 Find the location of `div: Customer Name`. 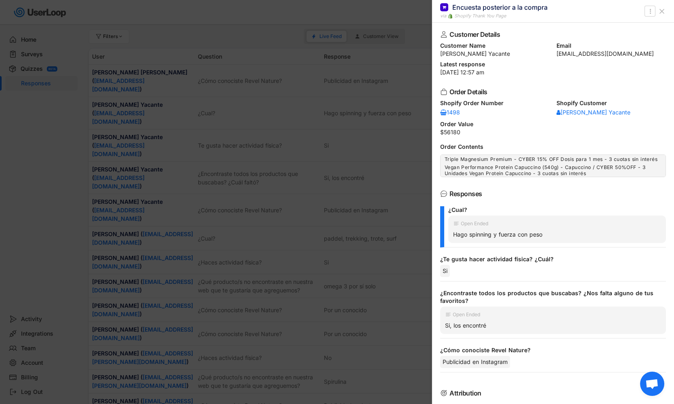

div: Customer Name is located at coordinates (495, 46).